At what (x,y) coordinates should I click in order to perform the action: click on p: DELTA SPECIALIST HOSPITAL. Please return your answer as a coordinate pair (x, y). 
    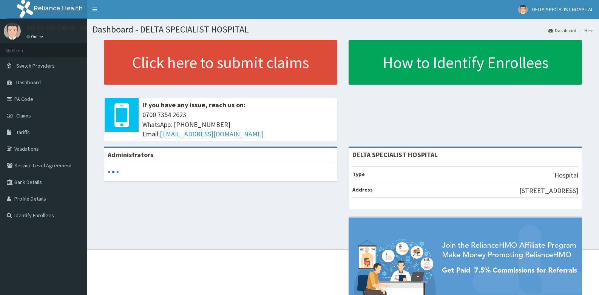
    Looking at the image, I should click on (68, 28).